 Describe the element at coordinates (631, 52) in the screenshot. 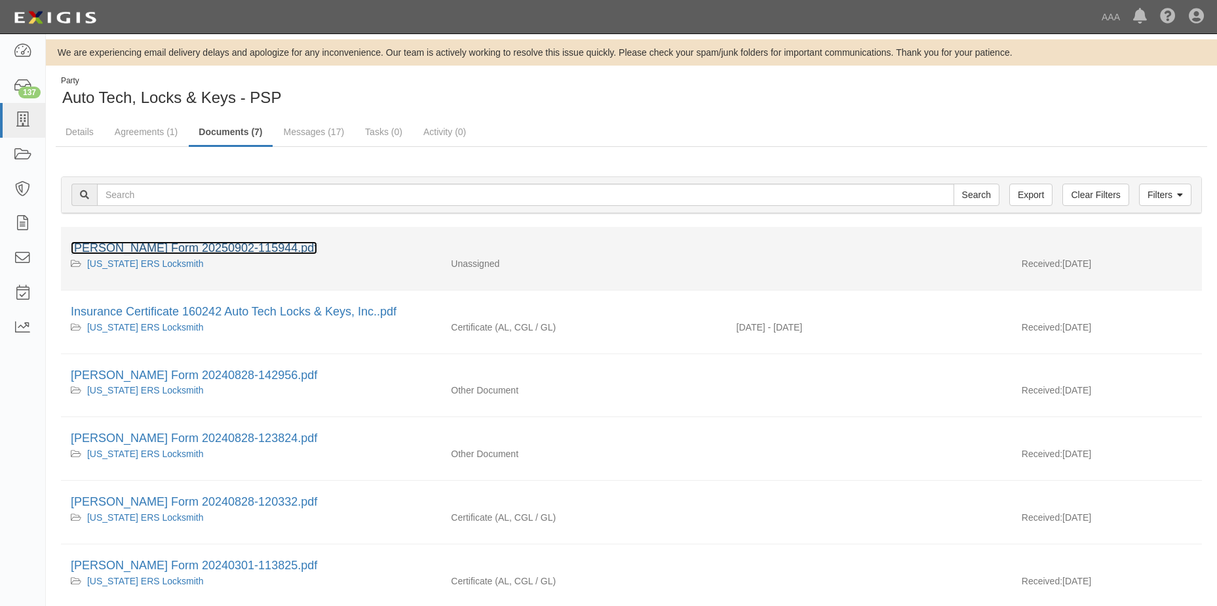

I see `div: We are experiencing email delivery delays and apologize for any inconvenience. Our team is active...` at that location.